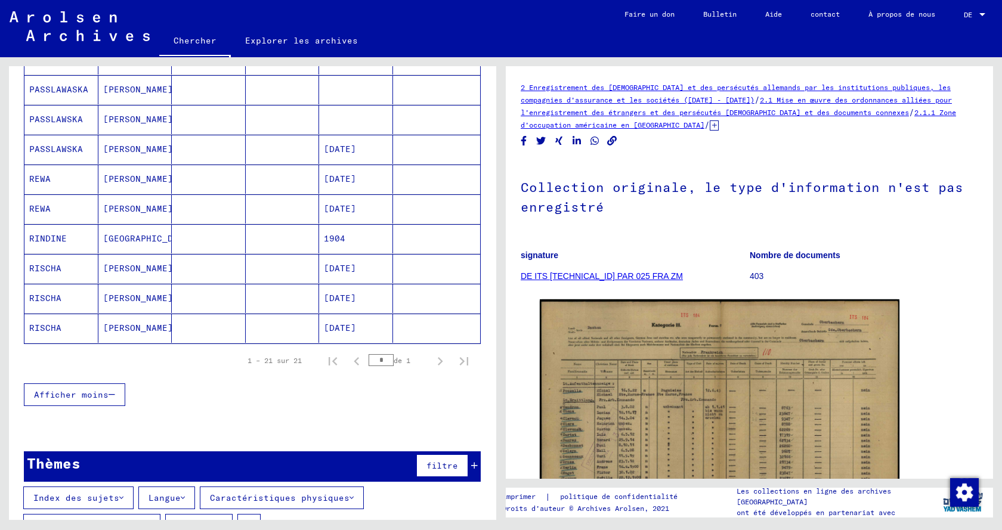 The height and width of the screenshot is (530, 1002). What do you see at coordinates (524, 141) in the screenshot?
I see `button: Partager sur Facebook` at bounding box center [524, 141].